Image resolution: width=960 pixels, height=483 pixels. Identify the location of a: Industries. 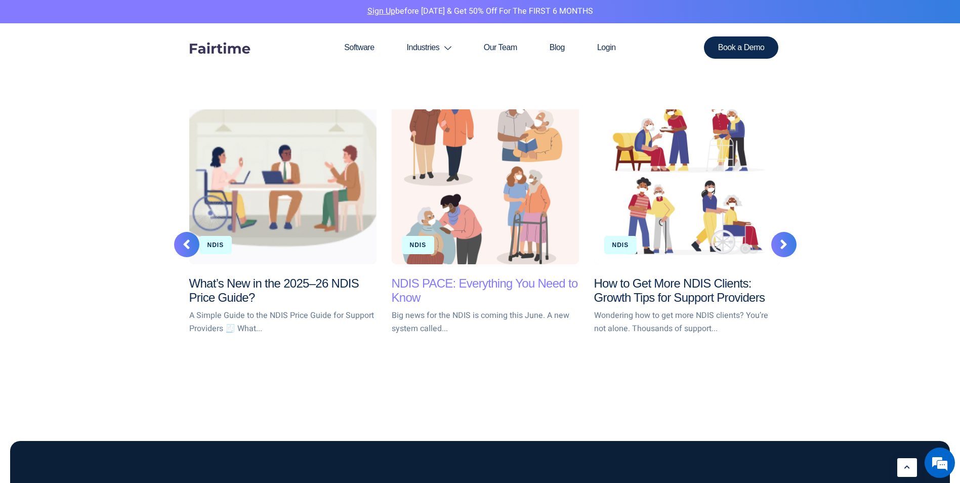
(429, 48).